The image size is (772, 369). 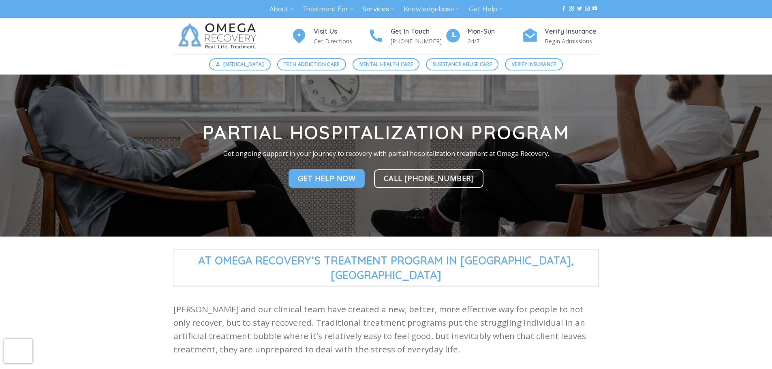 What do you see at coordinates (312, 64) in the screenshot?
I see `a: Tech Addiction Care` at bounding box center [312, 64].